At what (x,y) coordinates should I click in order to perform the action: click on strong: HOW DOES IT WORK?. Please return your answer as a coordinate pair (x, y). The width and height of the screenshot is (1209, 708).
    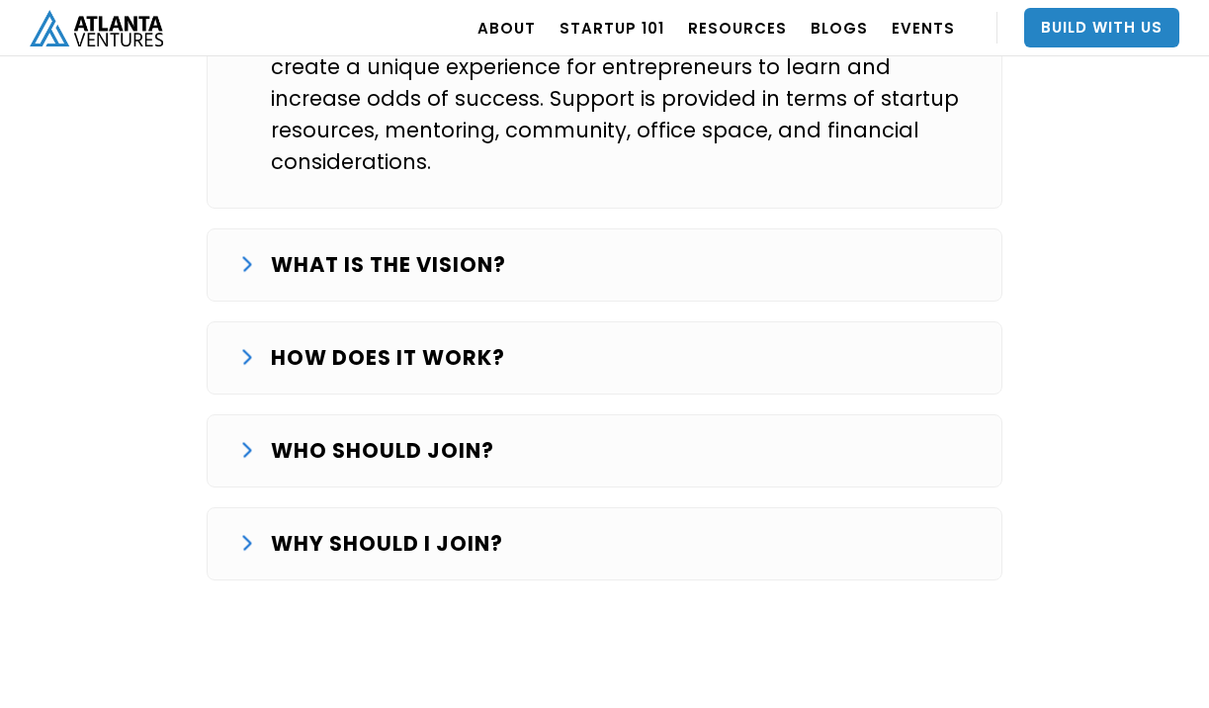
    Looking at the image, I should click on (388, 357).